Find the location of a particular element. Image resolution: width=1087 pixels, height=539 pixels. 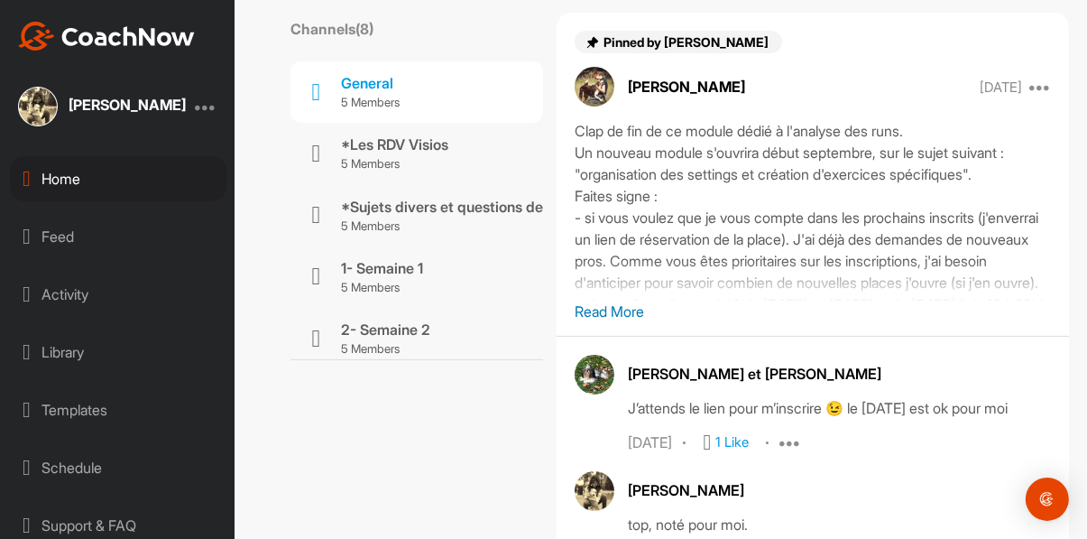

img: CoachNow is located at coordinates (106, 36).